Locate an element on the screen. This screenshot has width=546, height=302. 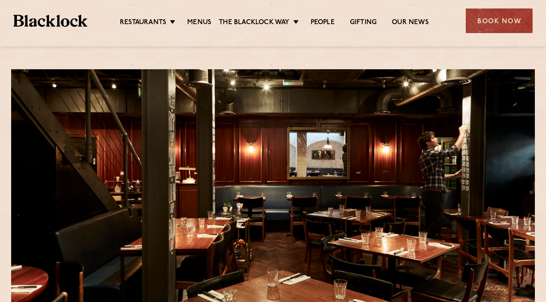
div: Book Now is located at coordinates (500, 21).